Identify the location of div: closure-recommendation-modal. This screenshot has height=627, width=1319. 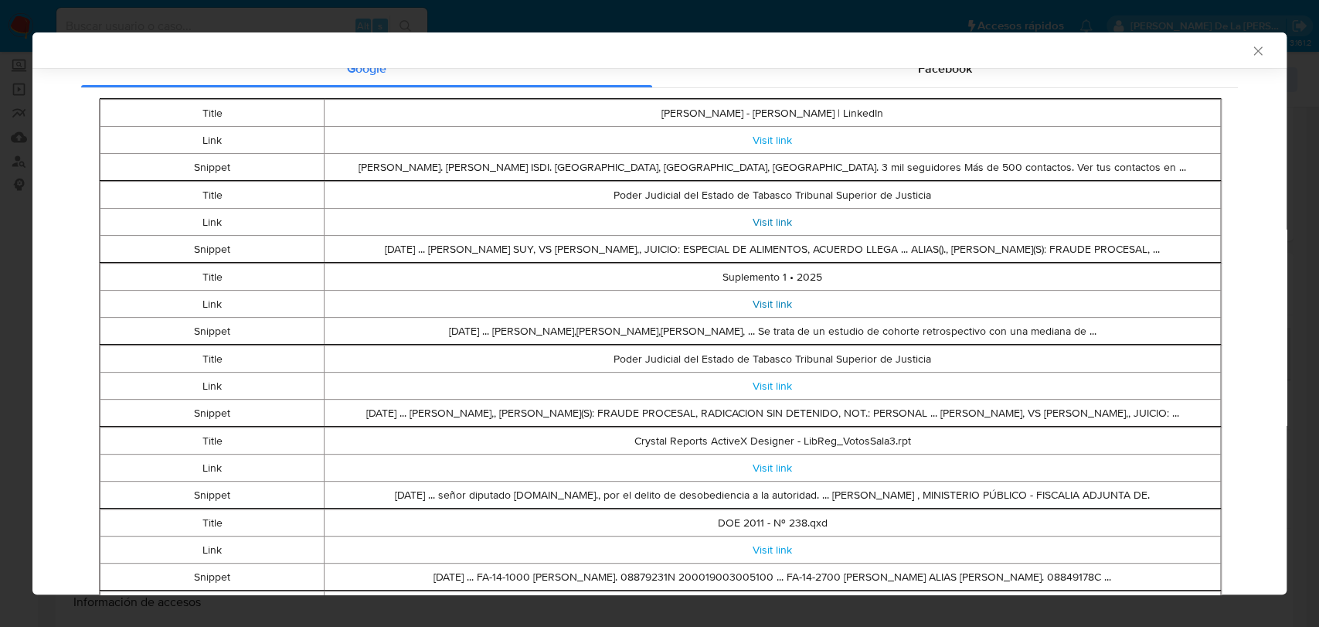
(659, 313).